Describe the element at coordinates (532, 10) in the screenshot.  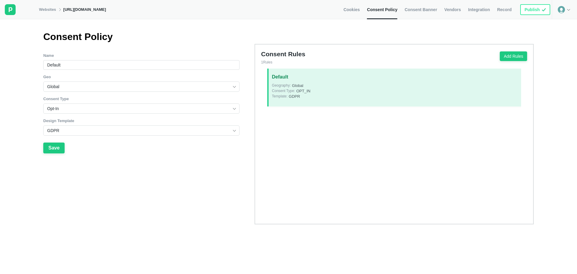
I see `div: Publish` at that location.